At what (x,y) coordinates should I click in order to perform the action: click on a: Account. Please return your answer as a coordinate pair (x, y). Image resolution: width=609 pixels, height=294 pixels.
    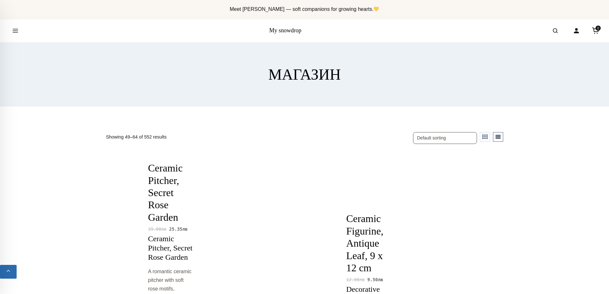
    Looking at the image, I should click on (576, 31).